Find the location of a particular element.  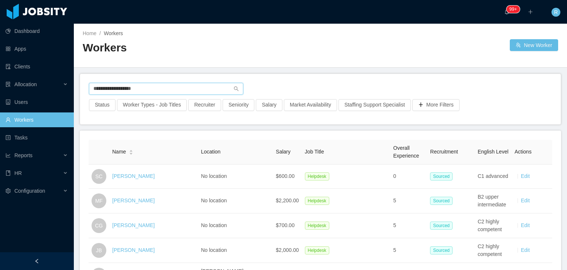

a: Home is located at coordinates (89, 33).